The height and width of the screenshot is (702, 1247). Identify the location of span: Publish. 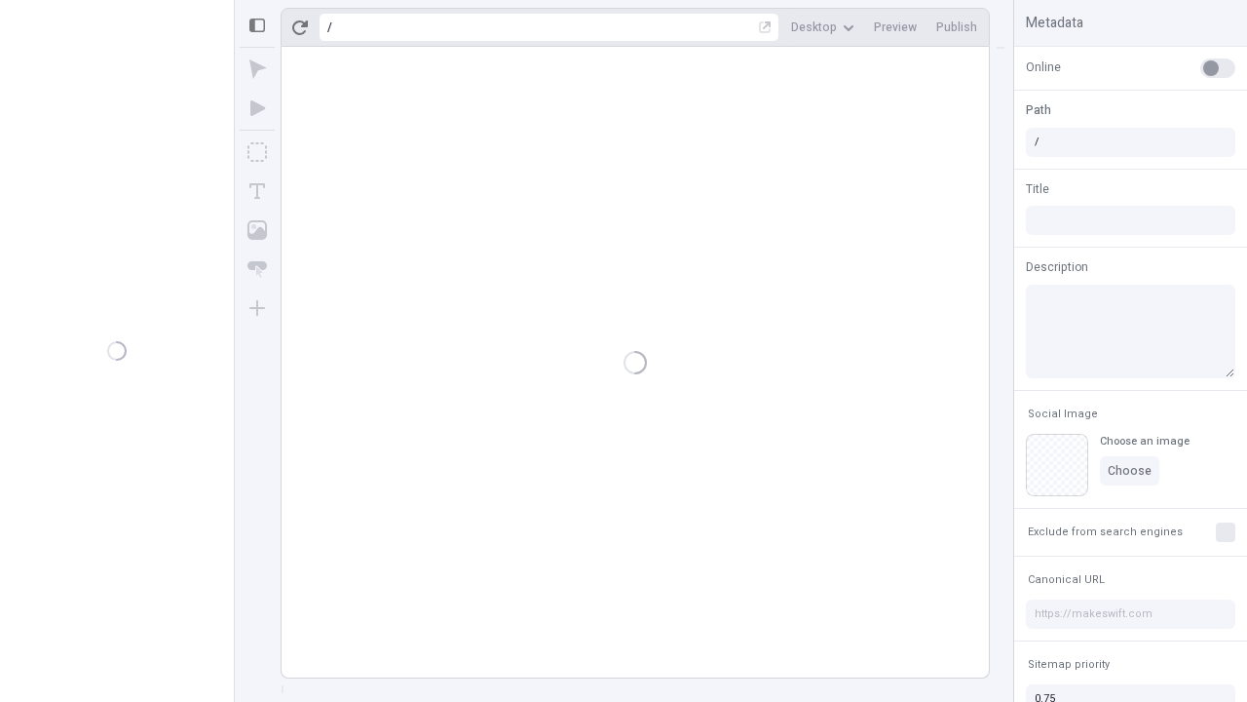
(957, 27).